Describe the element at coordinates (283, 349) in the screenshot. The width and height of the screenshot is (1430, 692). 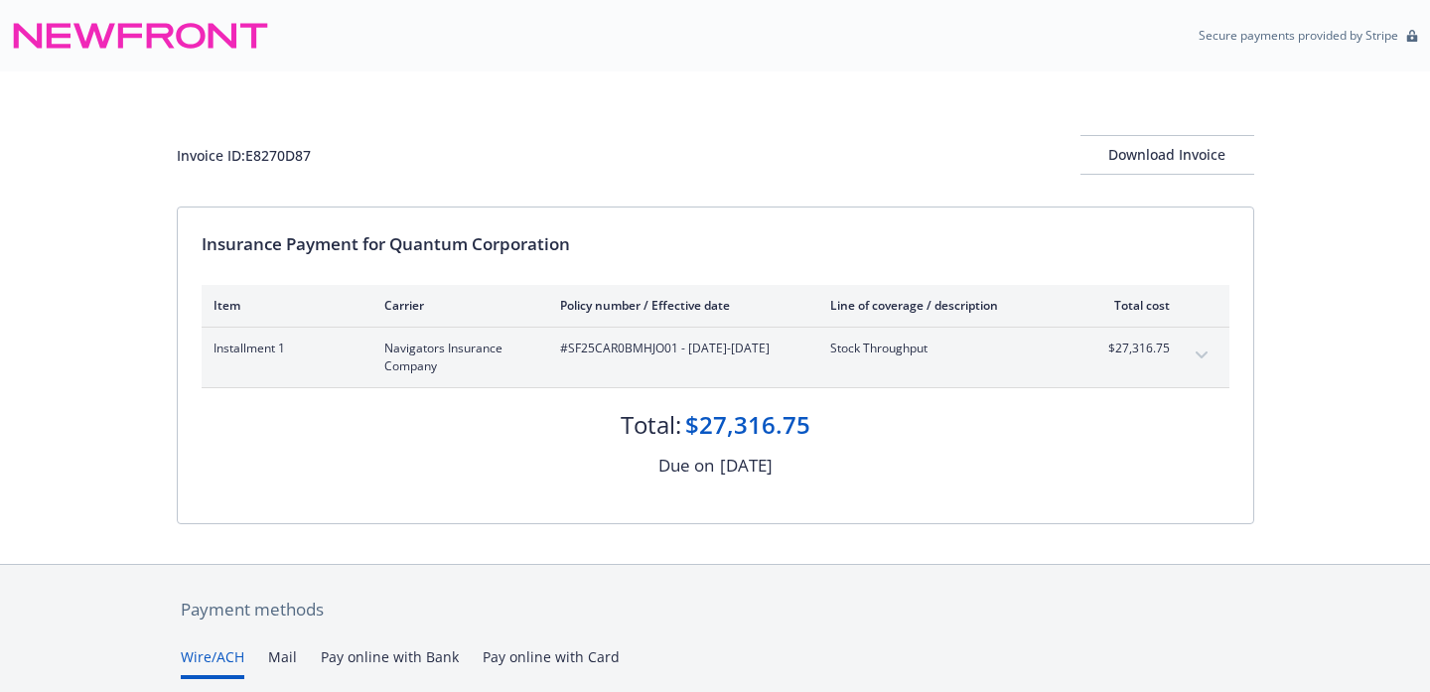
I see `span: Installment 1` at that location.